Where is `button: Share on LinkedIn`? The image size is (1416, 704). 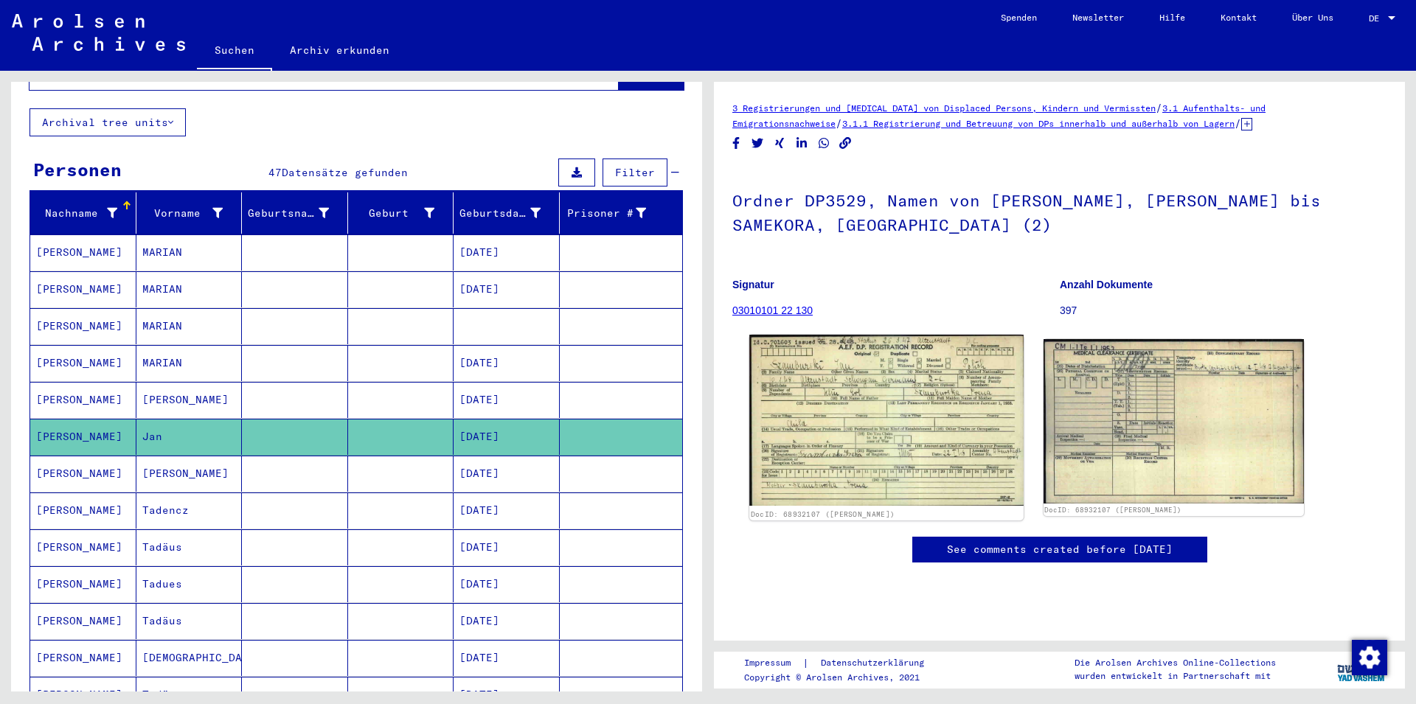
button: Share on LinkedIn is located at coordinates (802, 143).